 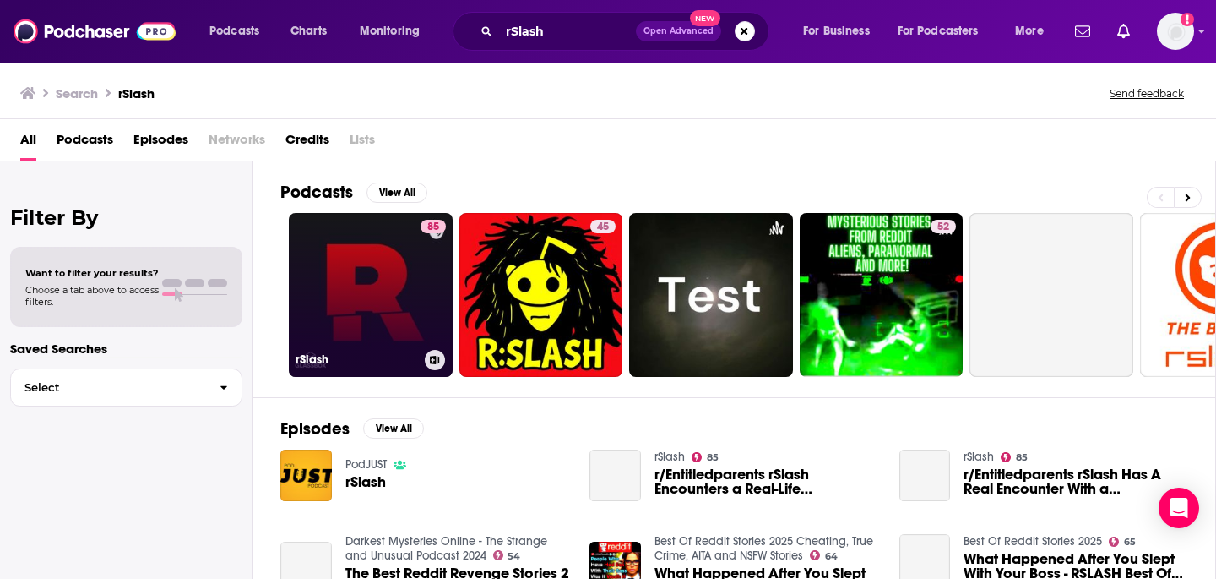 I want to click on a: 85rSlash, so click(x=371, y=295).